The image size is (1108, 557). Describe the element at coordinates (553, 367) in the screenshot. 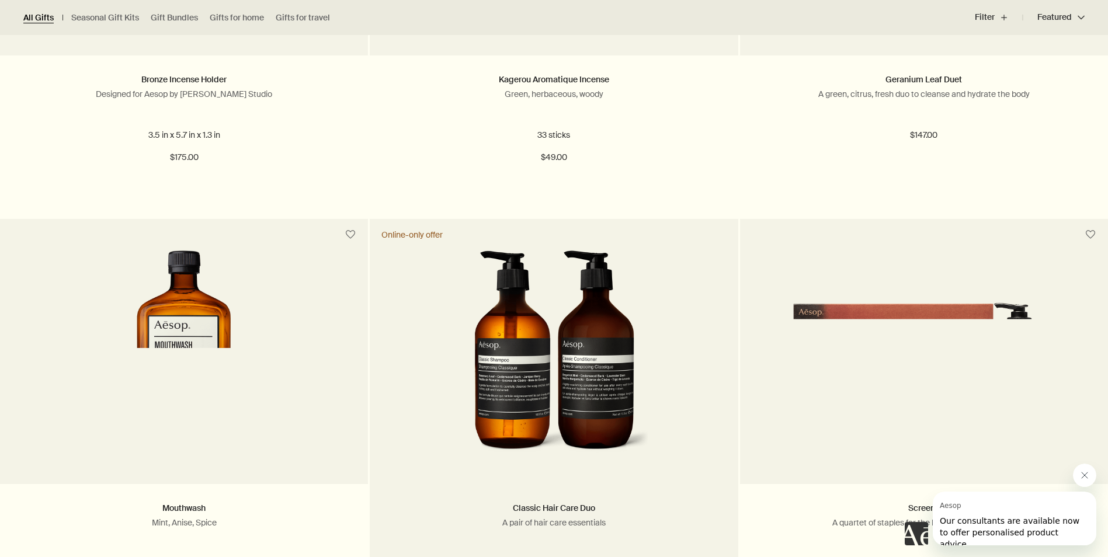

I see `a: Classic Shampoo and Classic Conditioner in amber recycled plastic bottles.` at that location.